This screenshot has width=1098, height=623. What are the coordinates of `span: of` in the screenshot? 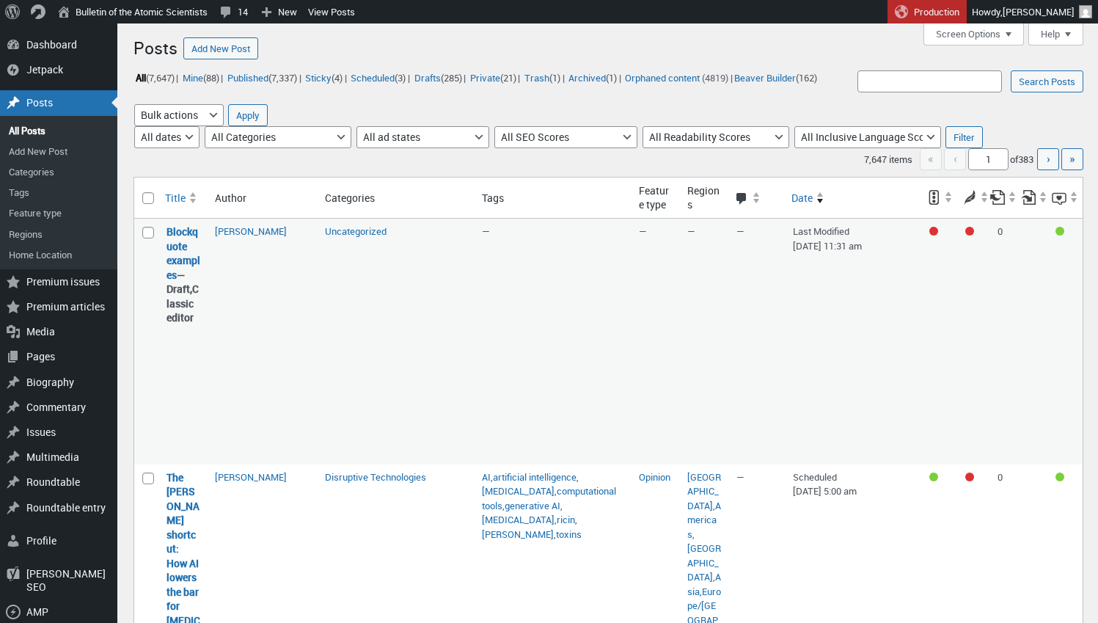 It's located at (1022, 159).